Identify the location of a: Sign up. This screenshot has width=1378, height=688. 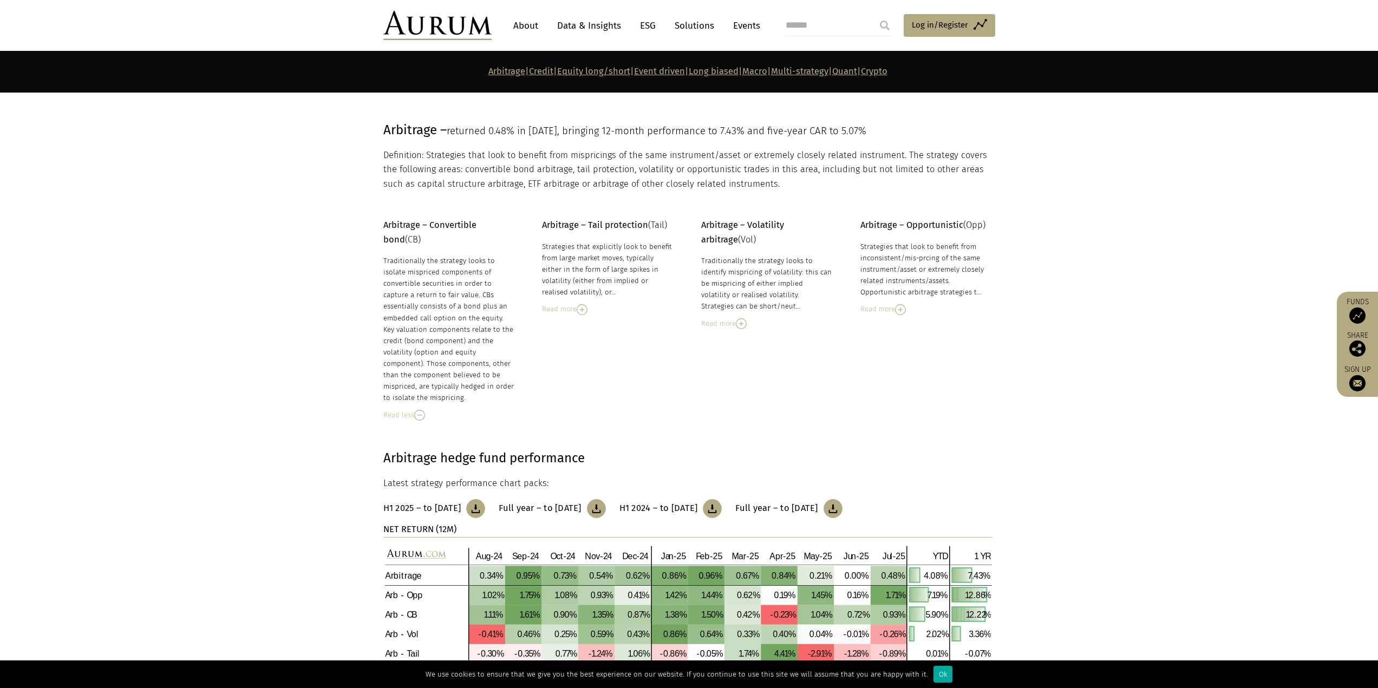
(1358, 378).